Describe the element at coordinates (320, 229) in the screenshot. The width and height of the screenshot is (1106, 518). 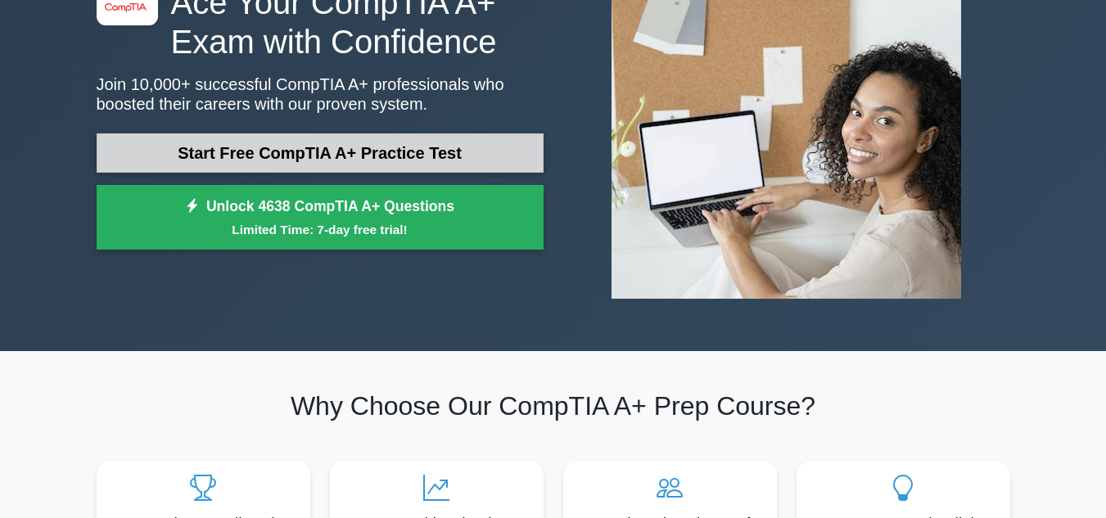
I see `small: Limited Time: 7-day free trial!` at that location.